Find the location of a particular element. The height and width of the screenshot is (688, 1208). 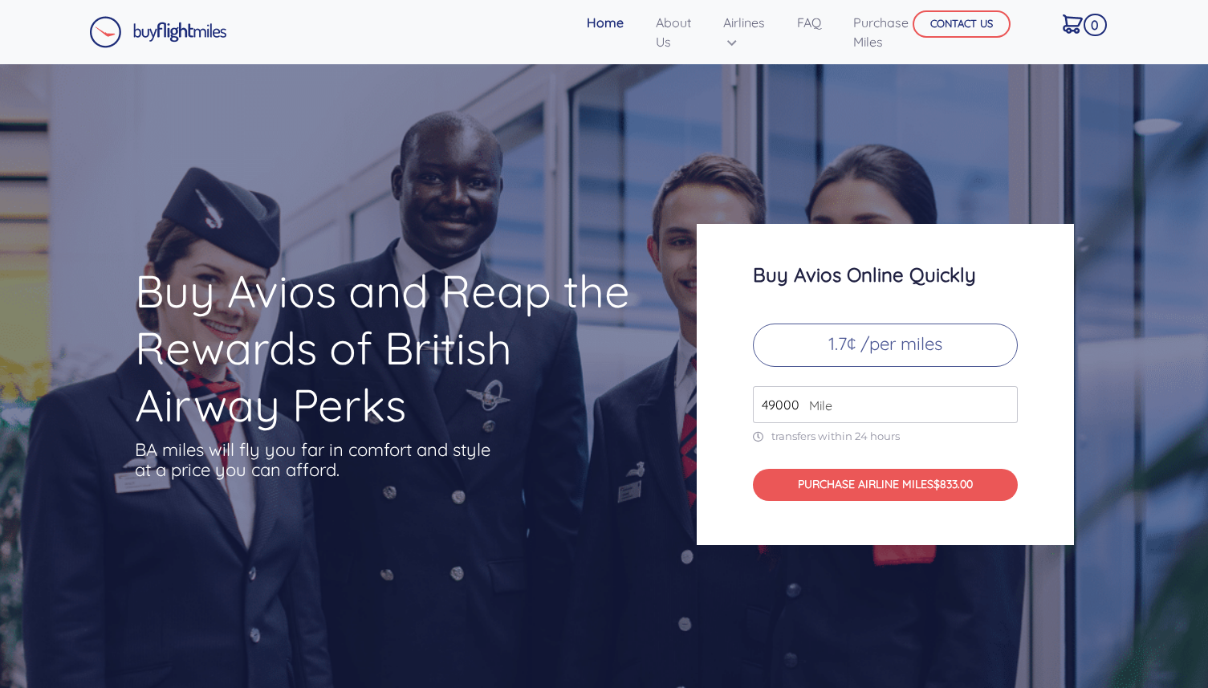

span: Mile is located at coordinates (816, 405).